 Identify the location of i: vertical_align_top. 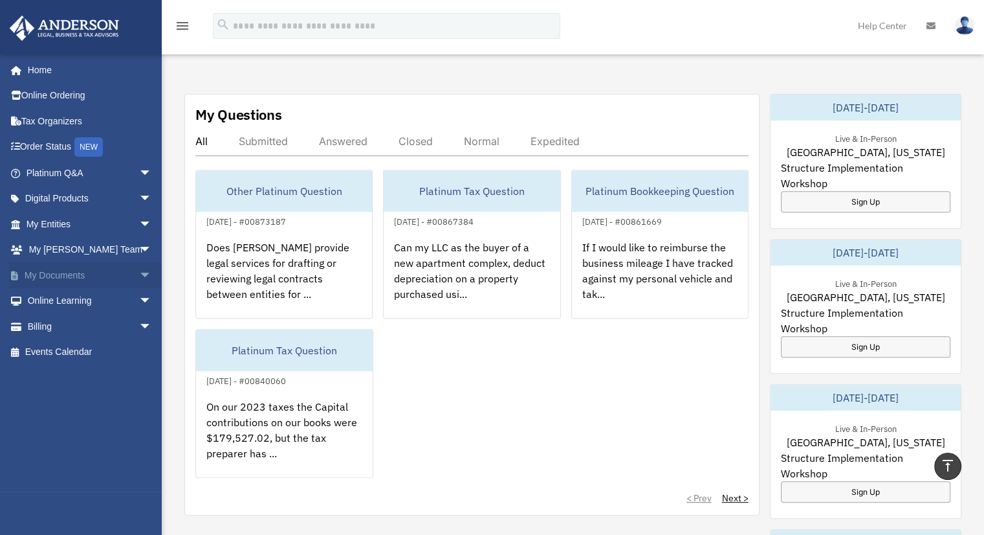
(948, 465).